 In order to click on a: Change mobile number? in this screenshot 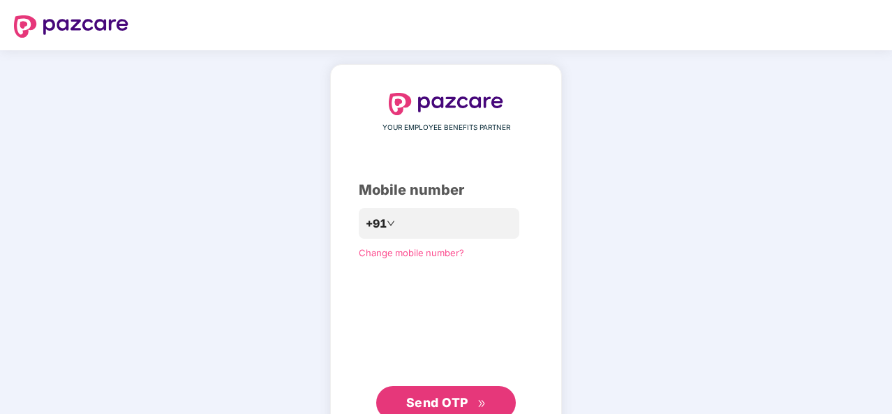, I will do `click(411, 253)`.